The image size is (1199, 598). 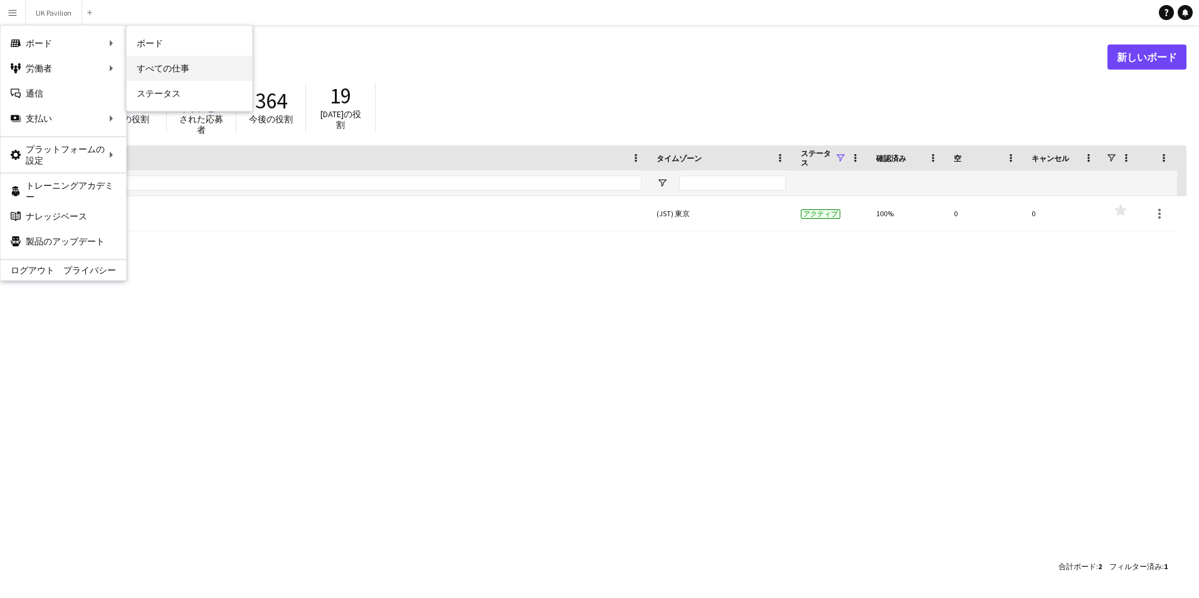 I want to click on div: ボード, so click(x=63, y=43).